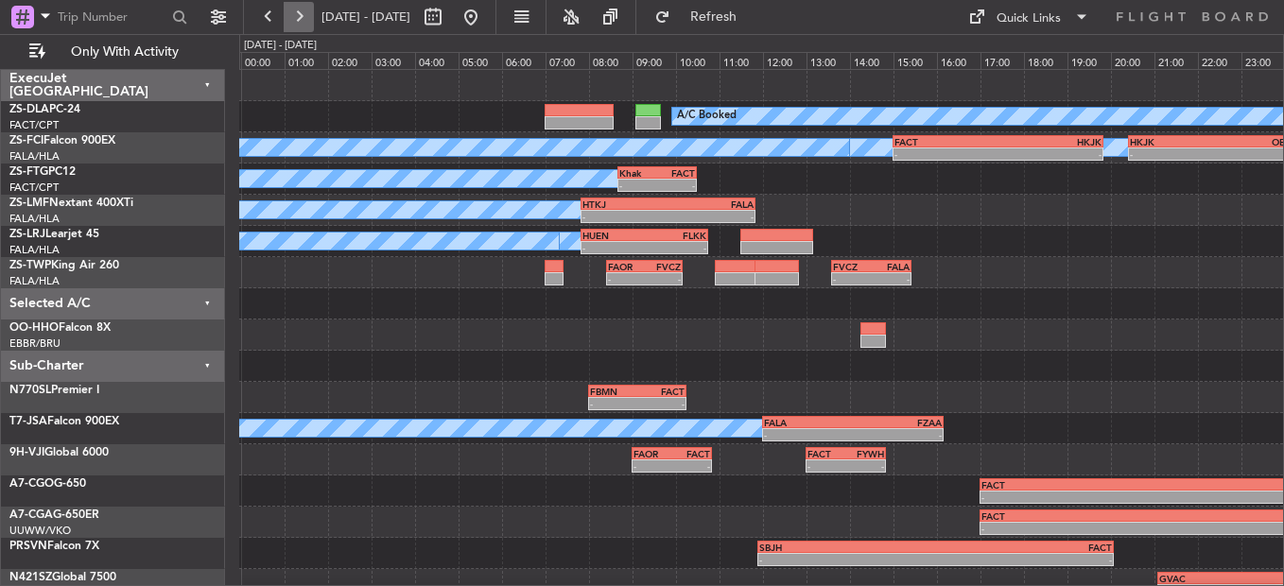 The width and height of the screenshot is (1284, 586). What do you see at coordinates (654, 61) in the screenshot?
I see `div: 09:00` at bounding box center [654, 61].